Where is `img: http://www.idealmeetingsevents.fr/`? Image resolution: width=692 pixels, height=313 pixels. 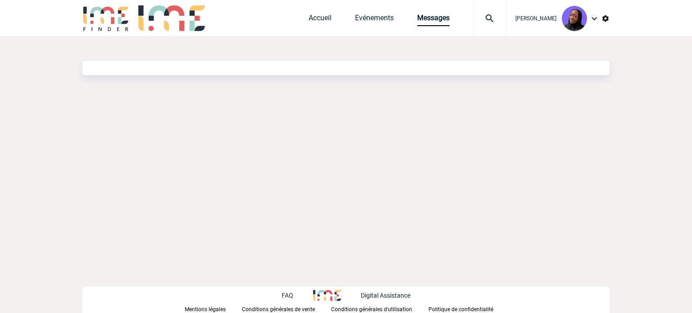 img: http://www.idealmeetingsevents.fr/ is located at coordinates (327, 296).